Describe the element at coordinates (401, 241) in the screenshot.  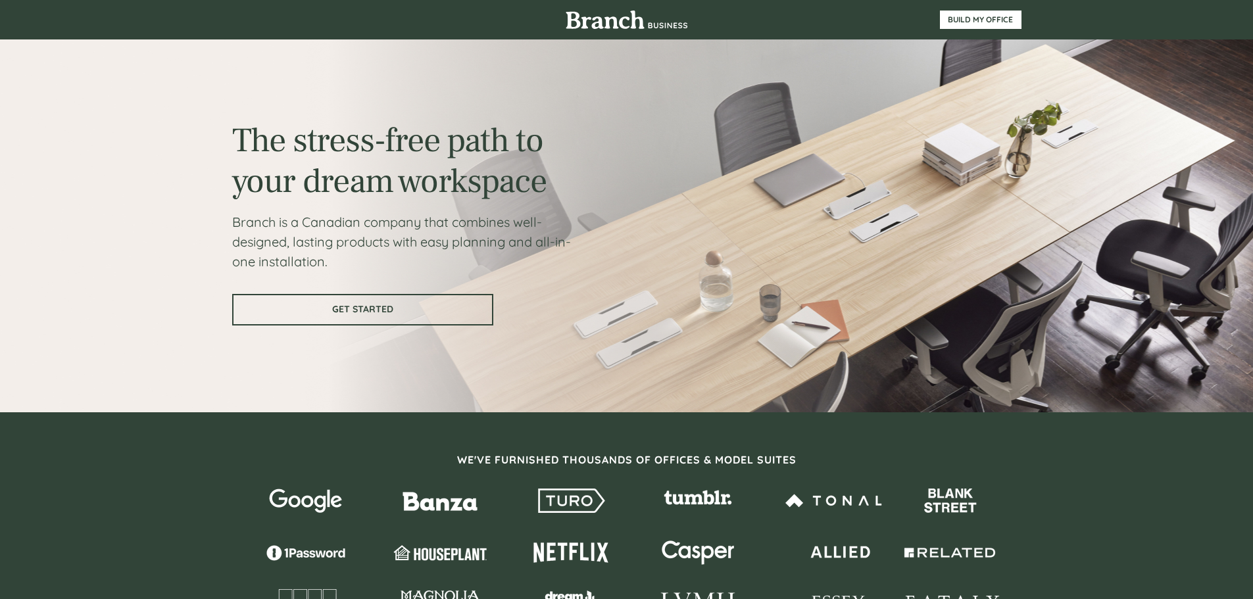
I see `span: Branch is a Canadian company that combines well-designed, lasting products with easy planning and...` at that location.